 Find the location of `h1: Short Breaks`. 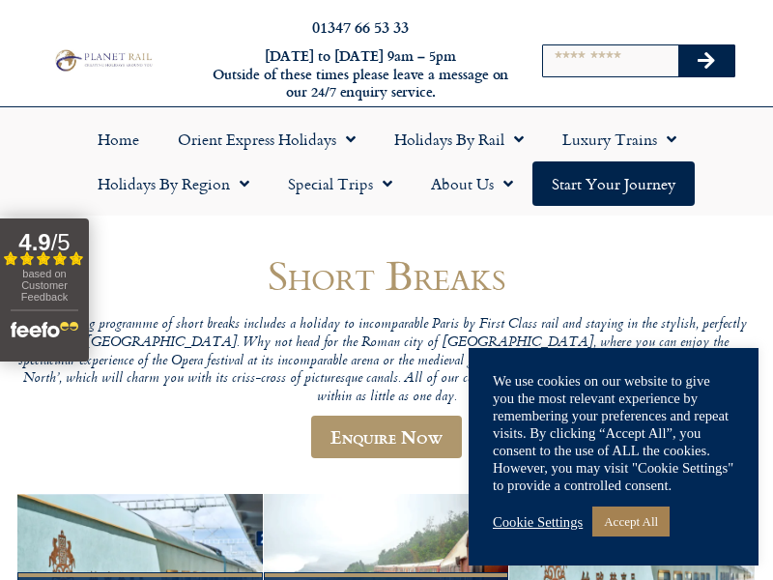

h1: Short Breaks is located at coordinates (387, 275).